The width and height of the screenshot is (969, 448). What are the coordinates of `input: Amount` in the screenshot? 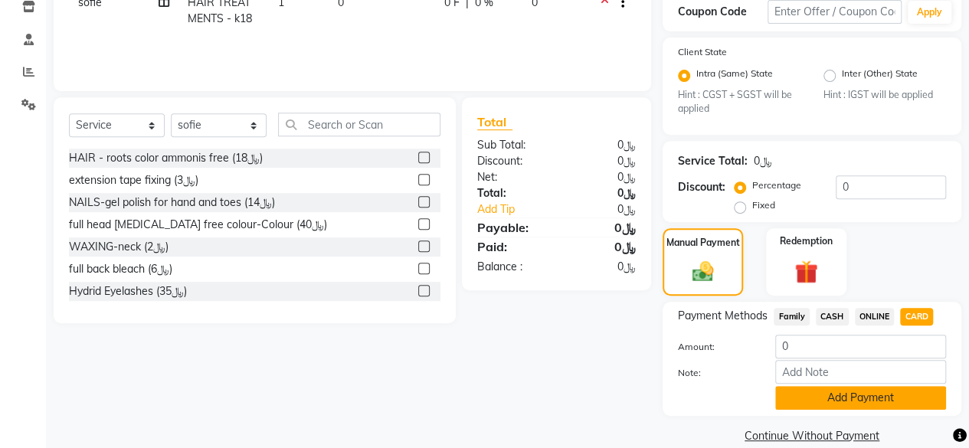 It's located at (860, 346).